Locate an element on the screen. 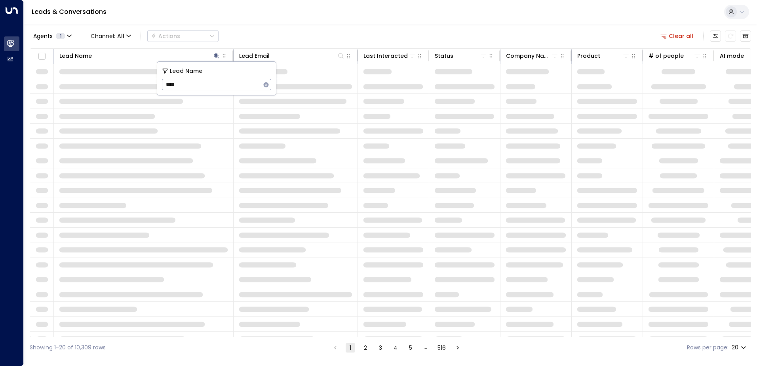 This screenshot has height=366, width=757. button: Channel:All is located at coordinates (111, 36).